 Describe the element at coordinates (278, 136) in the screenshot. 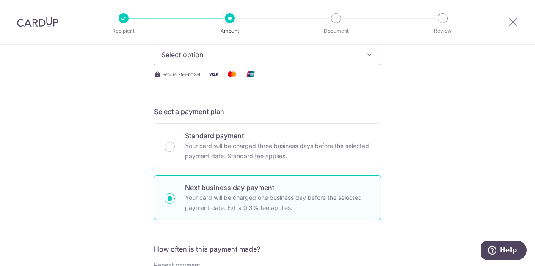

I see `p: Standard payment` at that location.